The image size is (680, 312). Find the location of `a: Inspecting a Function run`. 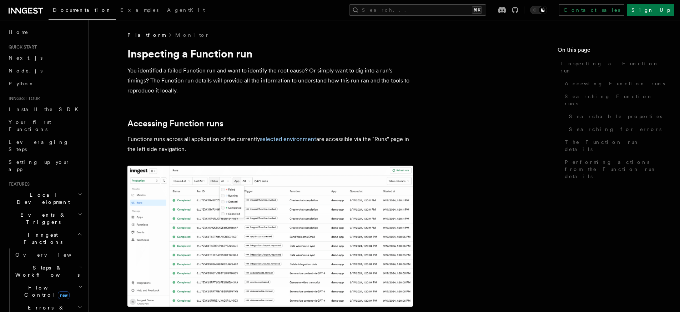

a: Inspecting a Function run is located at coordinates (612, 67).